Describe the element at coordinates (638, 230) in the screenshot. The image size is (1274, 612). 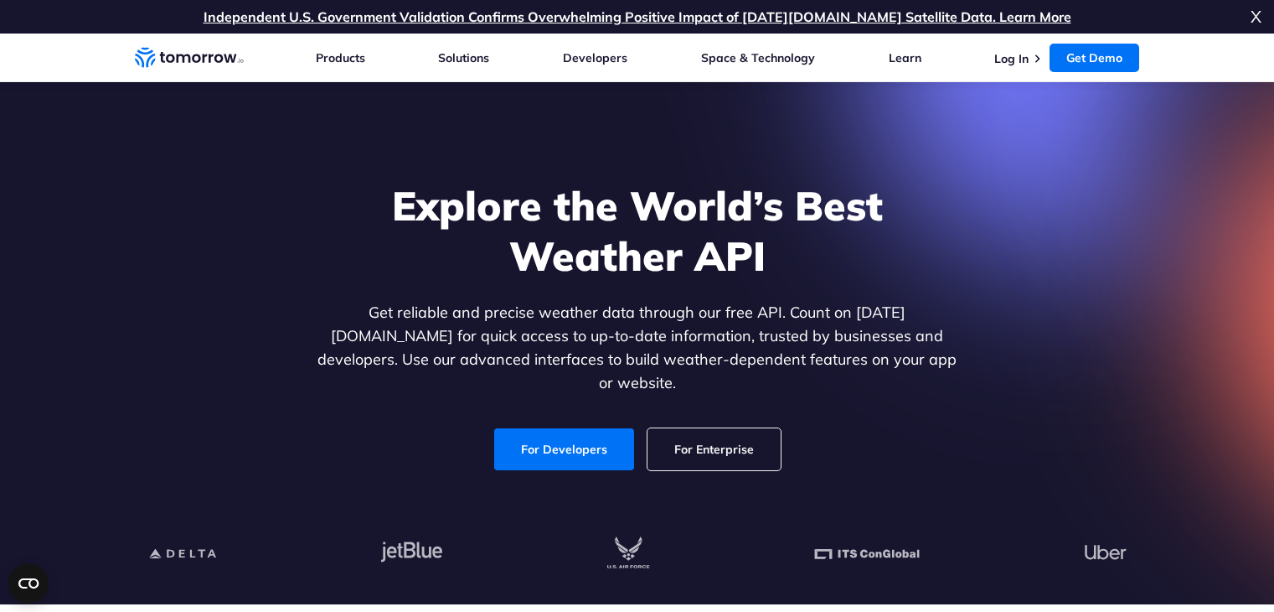
I see `h1: Explore the World’s Best Weather API` at that location.